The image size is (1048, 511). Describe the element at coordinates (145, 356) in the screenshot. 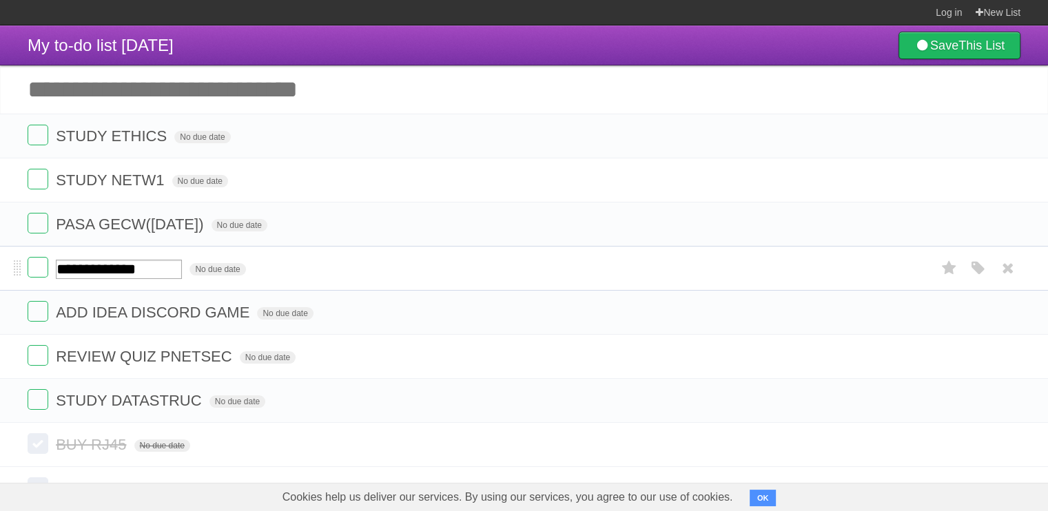

I see `span: REVIEW QUIZ PNETSEC` at that location.